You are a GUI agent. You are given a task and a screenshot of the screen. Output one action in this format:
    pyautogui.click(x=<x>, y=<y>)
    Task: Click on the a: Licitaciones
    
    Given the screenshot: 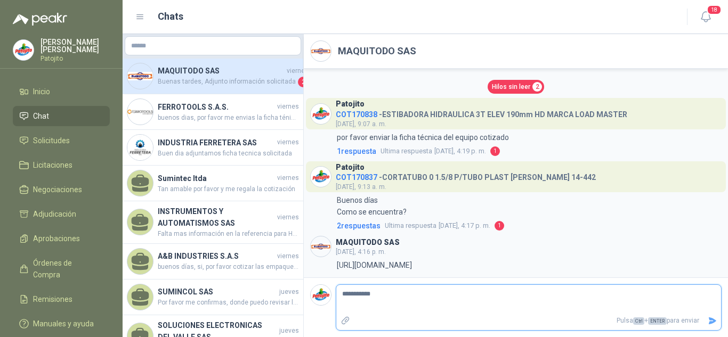 What is the action you would take?
    pyautogui.click(x=61, y=165)
    